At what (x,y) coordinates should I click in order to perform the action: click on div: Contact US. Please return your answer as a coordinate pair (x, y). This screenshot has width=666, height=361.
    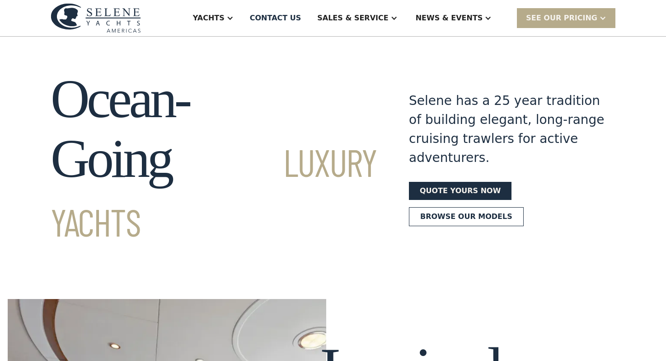
    Looking at the image, I should click on (276, 18).